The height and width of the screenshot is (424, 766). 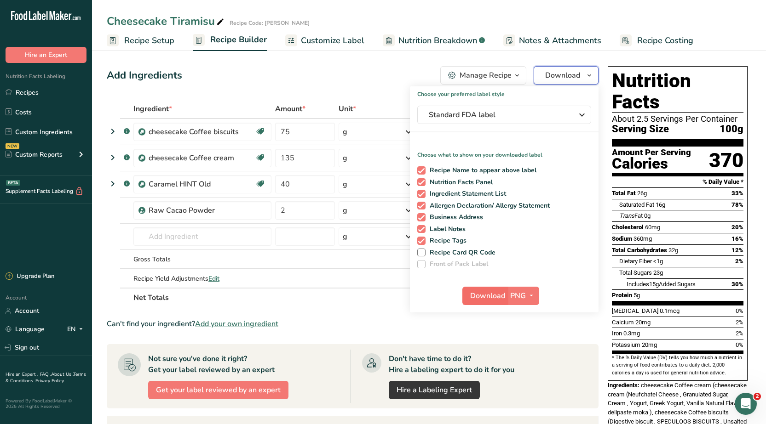 What do you see at coordinates (635, 273) in the screenshot?
I see `span: Total Sugars` at bounding box center [635, 273].